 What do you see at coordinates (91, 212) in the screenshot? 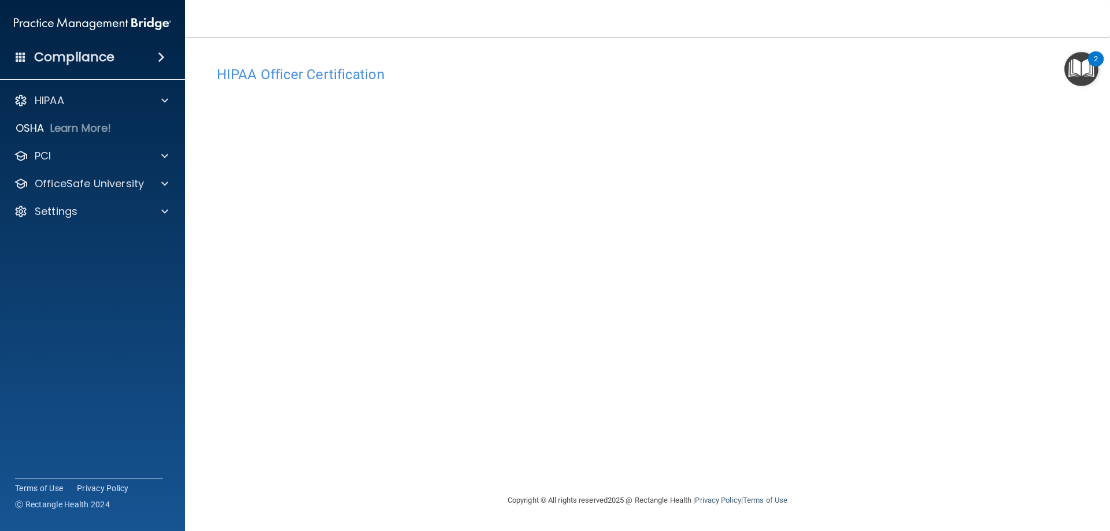
I see `a: Settings` at bounding box center [91, 212].